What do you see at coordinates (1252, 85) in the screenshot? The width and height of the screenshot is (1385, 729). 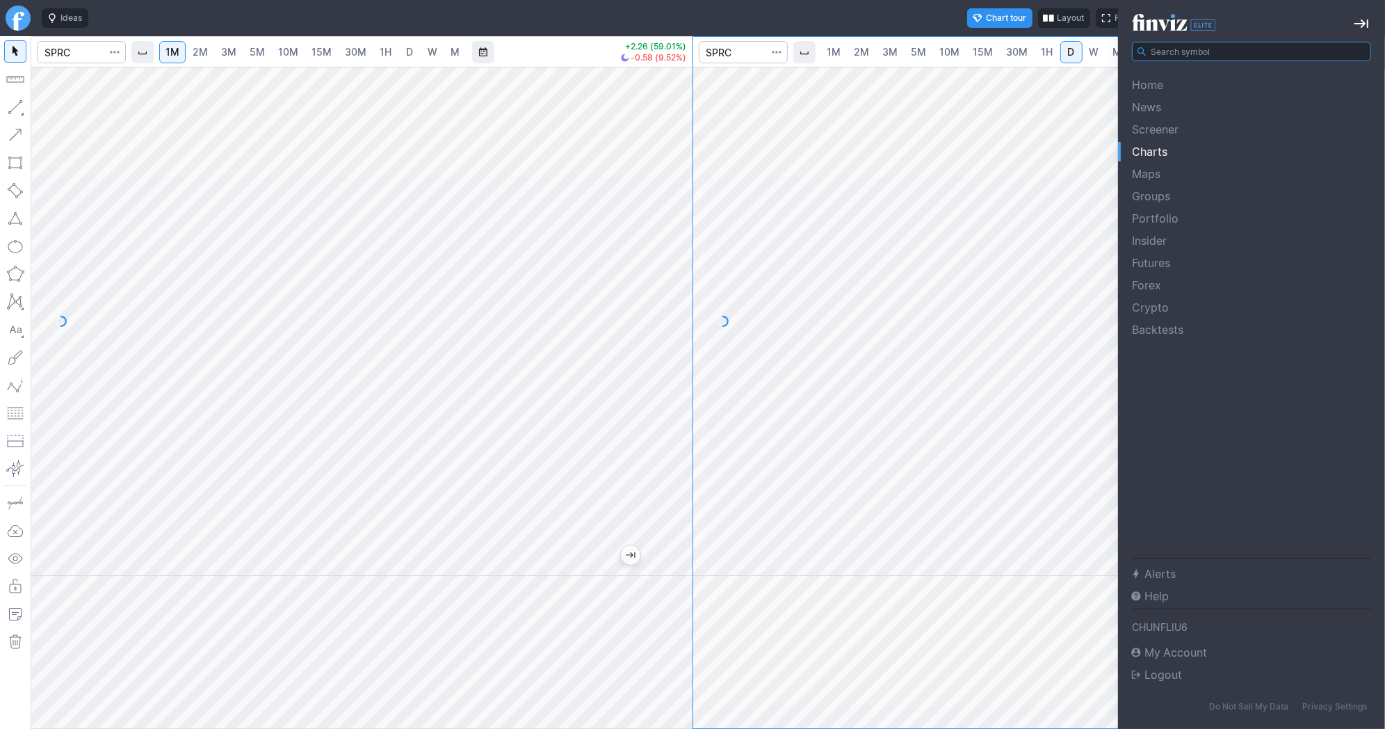 I see `a: Home` at bounding box center [1252, 85].